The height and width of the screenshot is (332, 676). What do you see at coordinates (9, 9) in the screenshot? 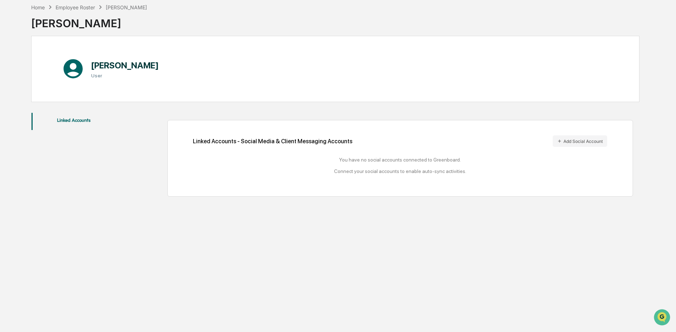
I see `button: Open customer support` at bounding box center [9, 9].